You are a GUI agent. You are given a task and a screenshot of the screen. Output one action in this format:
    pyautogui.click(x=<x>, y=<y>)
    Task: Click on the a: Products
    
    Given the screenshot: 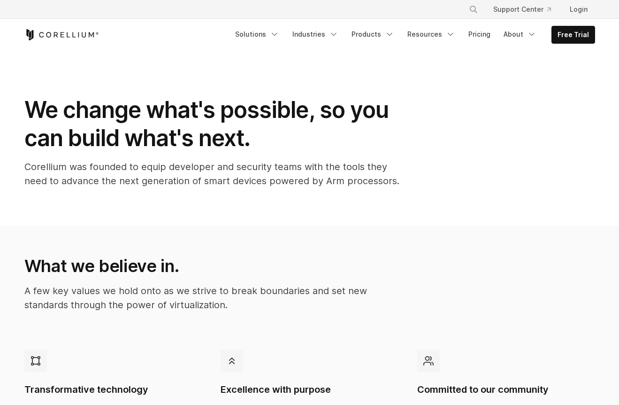 What is the action you would take?
    pyautogui.click(x=373, y=34)
    